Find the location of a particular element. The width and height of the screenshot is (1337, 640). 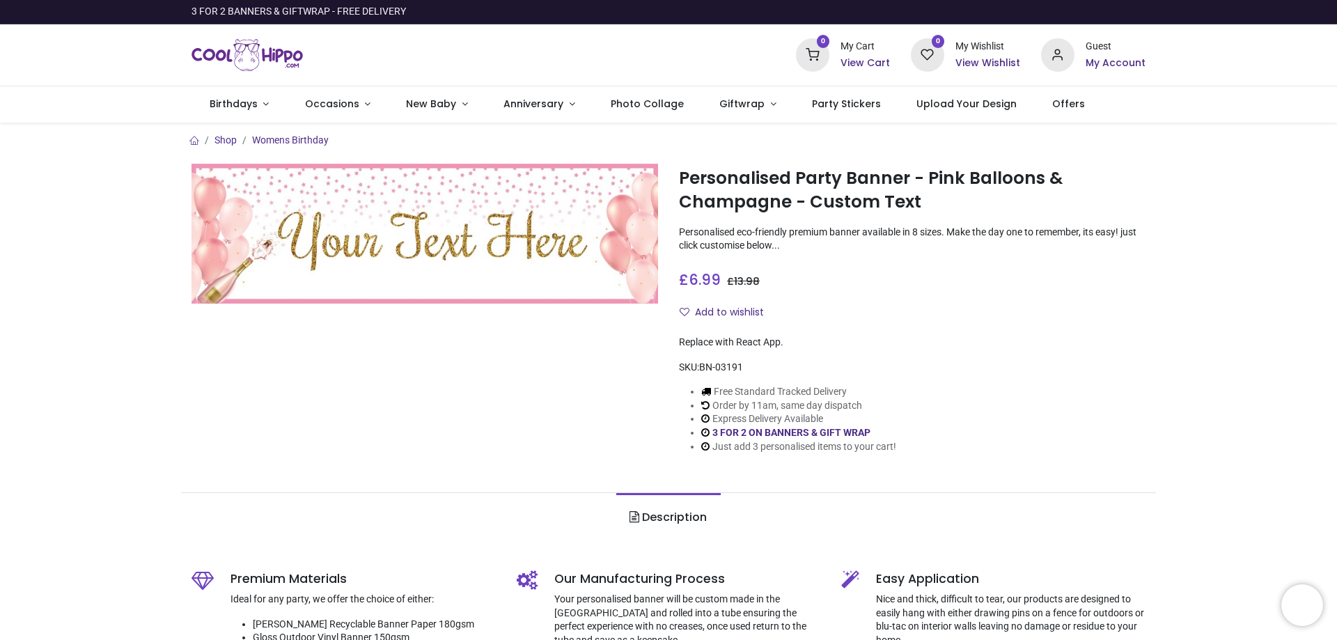

a: 3 FOR 2 ON BANNERS & GIFT WRAP is located at coordinates (791, 433).